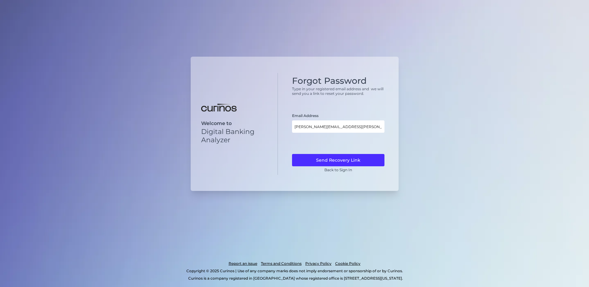 The height and width of the screenshot is (287, 589). What do you see at coordinates (338, 91) in the screenshot?
I see `p: Type in your registered email address and we will send you a link to reset your password.` at bounding box center [338, 91].